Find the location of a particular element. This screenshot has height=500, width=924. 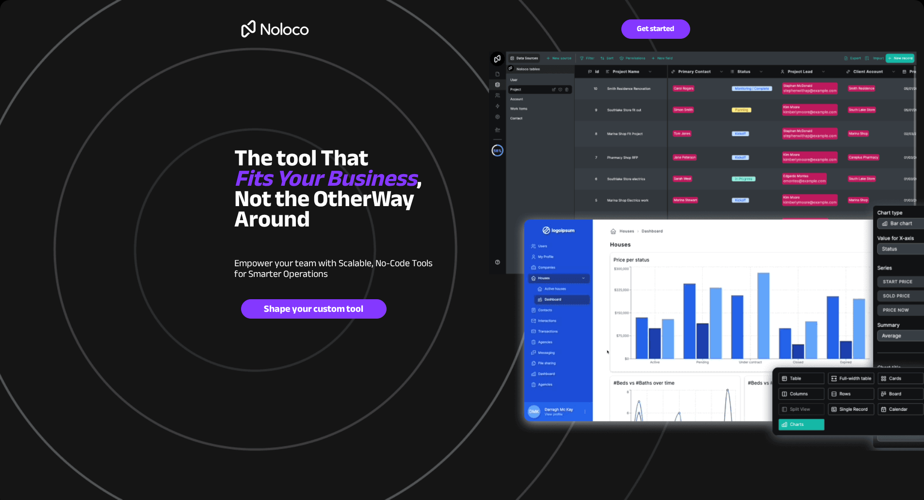

span: ble, No-Code Tools for Smarter Operations is located at coordinates (333, 268).